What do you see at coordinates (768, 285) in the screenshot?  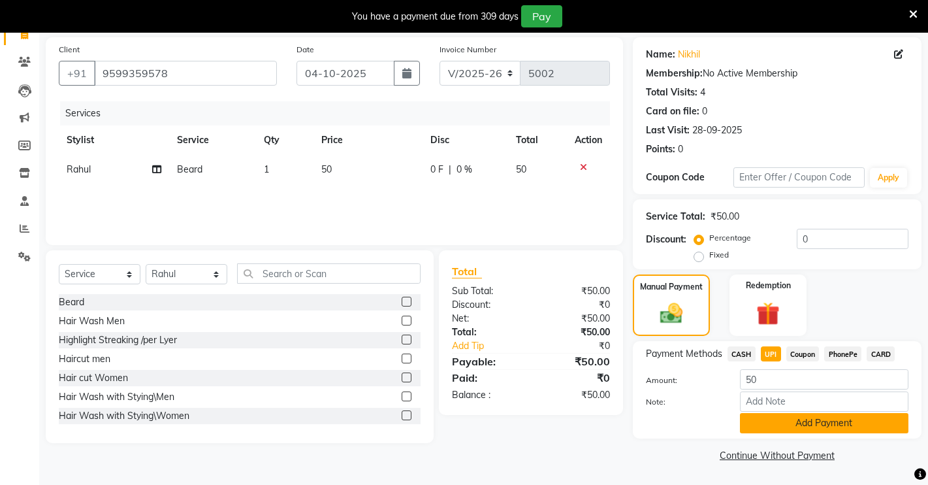 I see `label: Redemption` at bounding box center [768, 285].